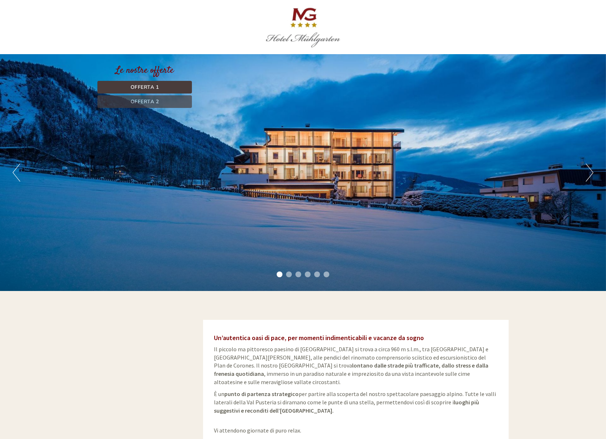 This screenshot has width=606, height=439. I want to click on button: Next, so click(589, 172).